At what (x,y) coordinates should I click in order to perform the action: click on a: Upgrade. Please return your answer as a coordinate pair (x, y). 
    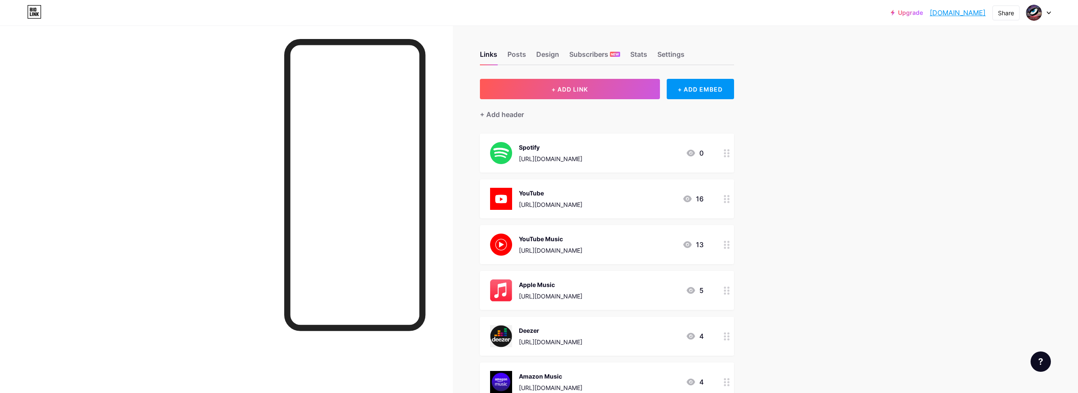
    Looking at the image, I should click on (907, 13).